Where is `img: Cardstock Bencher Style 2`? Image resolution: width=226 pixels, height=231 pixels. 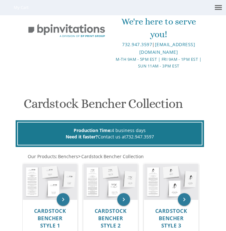 img: Cardstock Bencher Style 2 is located at coordinates (110, 182).